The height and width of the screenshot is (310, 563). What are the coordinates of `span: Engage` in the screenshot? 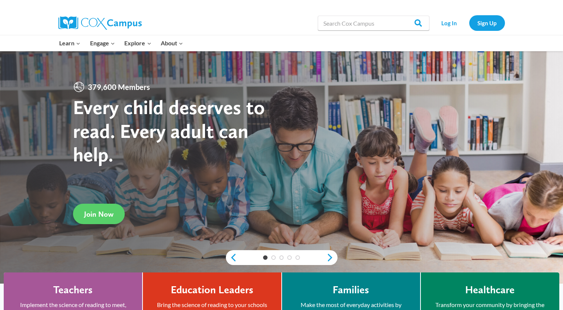 It's located at (102, 43).